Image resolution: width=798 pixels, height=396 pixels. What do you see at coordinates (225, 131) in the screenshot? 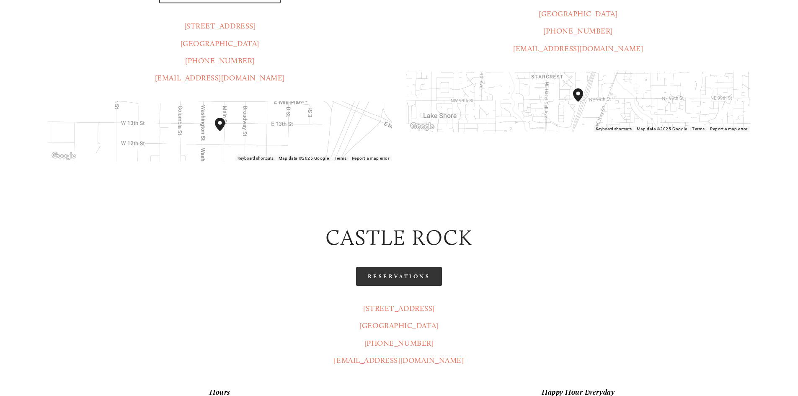
I see `div: Amaro's Table 1220 Main Street vancouver, United States` at bounding box center [225, 131].